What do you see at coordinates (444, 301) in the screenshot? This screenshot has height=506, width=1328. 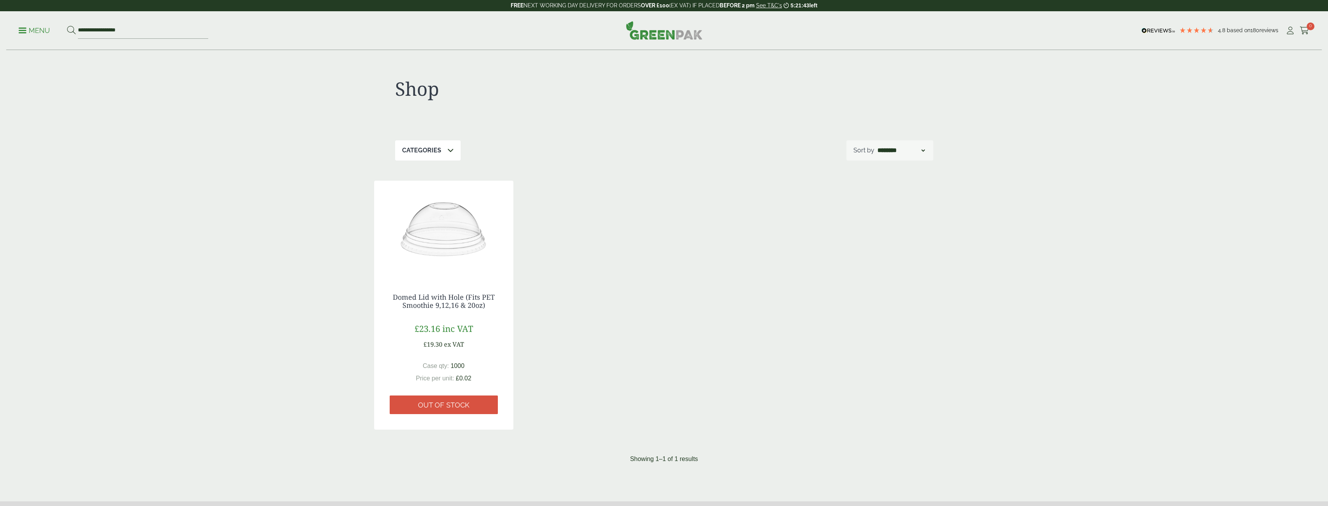 I see `a: Domed Lid with Hole (Fits PET Smoothie 9,12,16 & 20oz)` at bounding box center [444, 301].